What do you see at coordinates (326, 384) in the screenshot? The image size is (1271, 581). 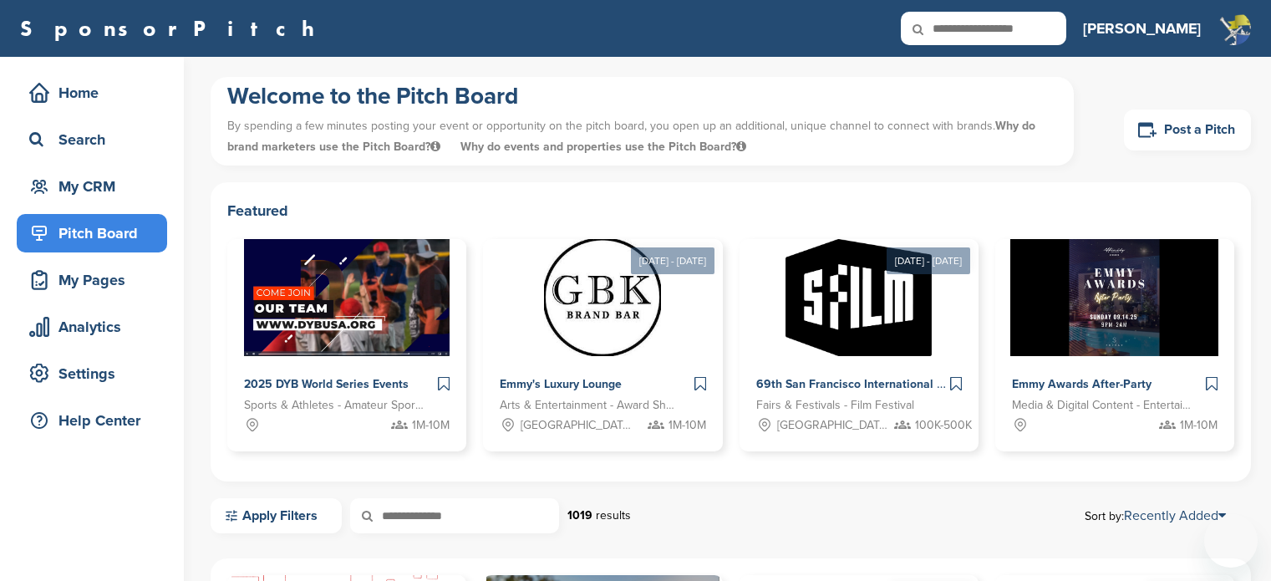 I see `span: 2025 DYB World Series Events` at bounding box center [326, 384].